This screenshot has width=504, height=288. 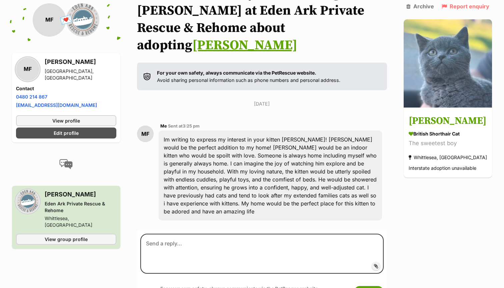 What do you see at coordinates (66, 89) in the screenshot?
I see `h4: Contact` at bounding box center [66, 89].